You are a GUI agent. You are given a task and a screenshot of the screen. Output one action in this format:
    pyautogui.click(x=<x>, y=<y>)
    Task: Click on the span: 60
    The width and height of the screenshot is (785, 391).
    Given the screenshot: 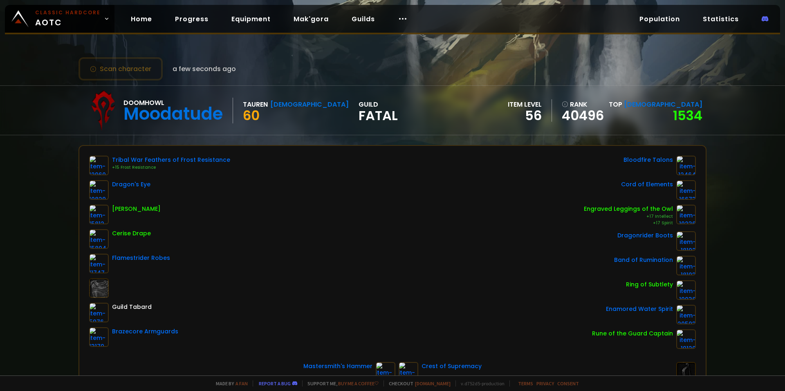 What is the action you would take?
    pyautogui.click(x=251, y=115)
    